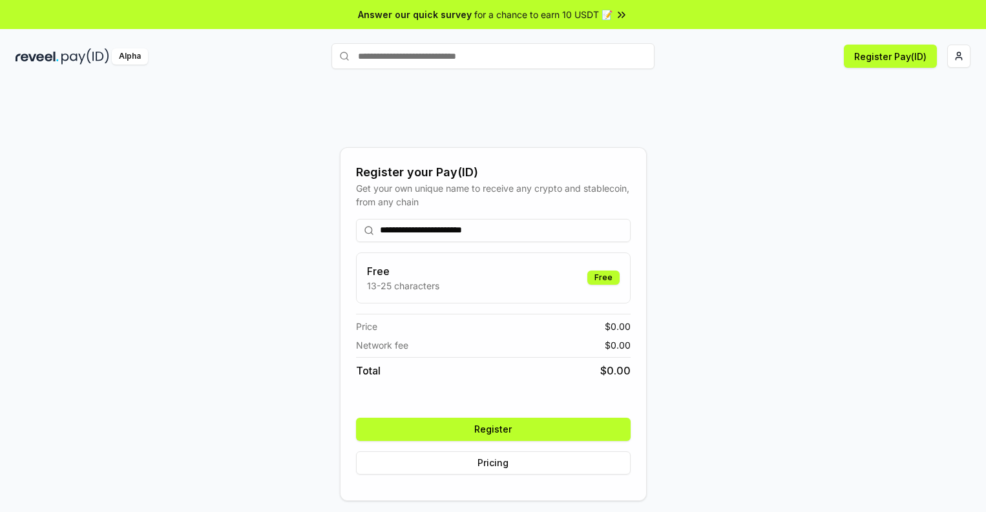  What do you see at coordinates (85, 56) in the screenshot?
I see `img: pay_id` at bounding box center [85, 56].